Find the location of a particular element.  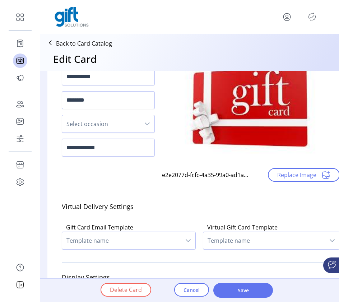

label: Gift Card Email Template is located at coordinates (99, 227).